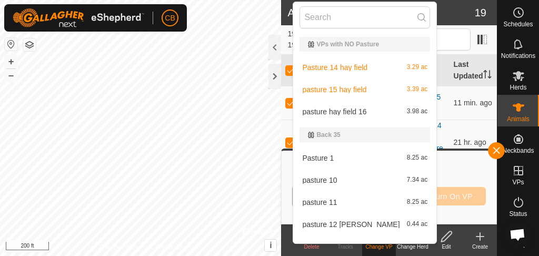 The image size is (539, 256). Describe the element at coordinates (518, 119) in the screenshot. I see `span: Animals` at that location.